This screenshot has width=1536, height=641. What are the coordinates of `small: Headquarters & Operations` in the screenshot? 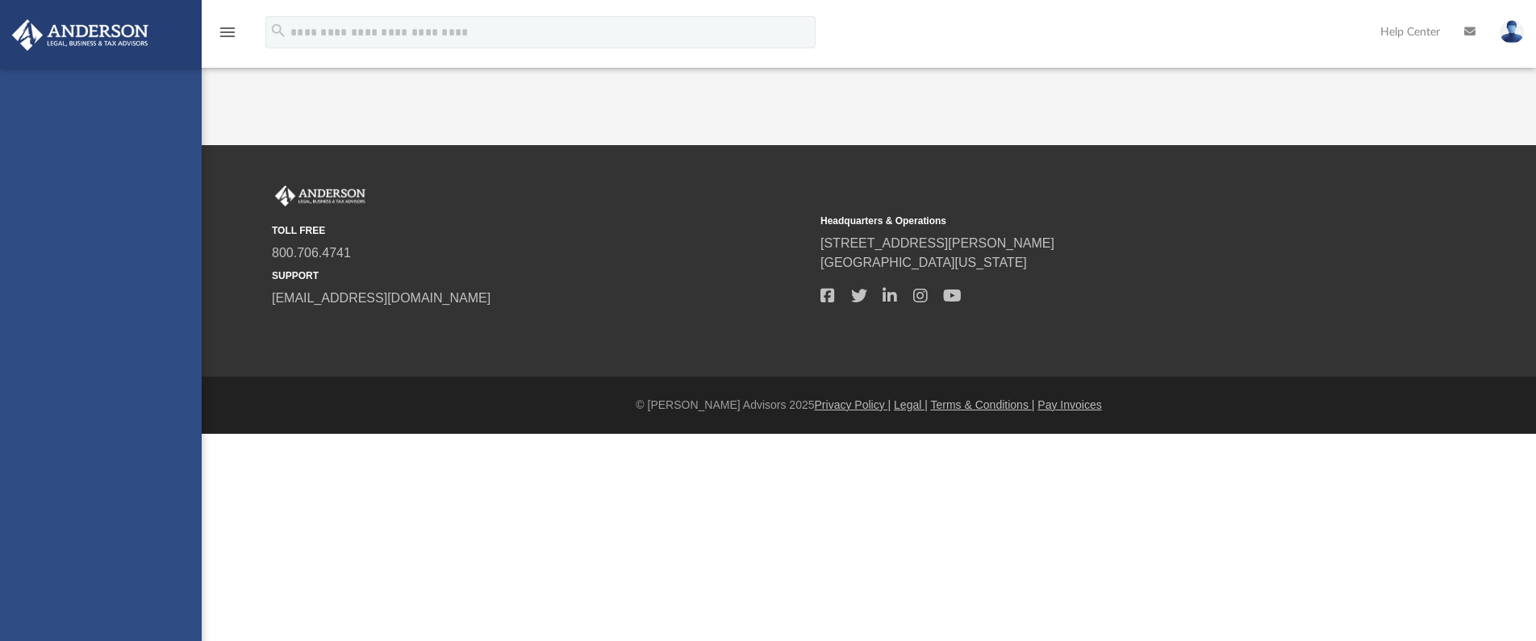 It's located at (1089, 221).